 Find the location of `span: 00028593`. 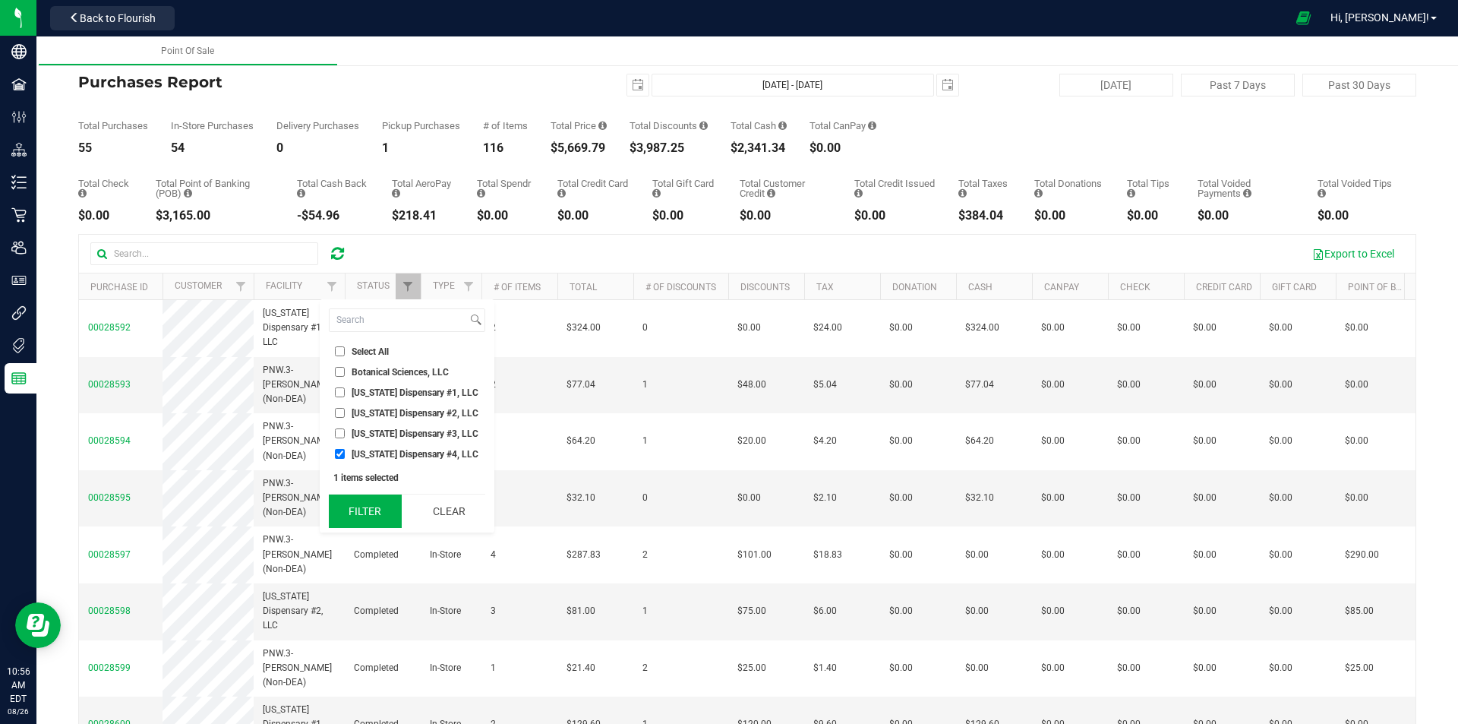

span: 00028593 is located at coordinates (109, 384).